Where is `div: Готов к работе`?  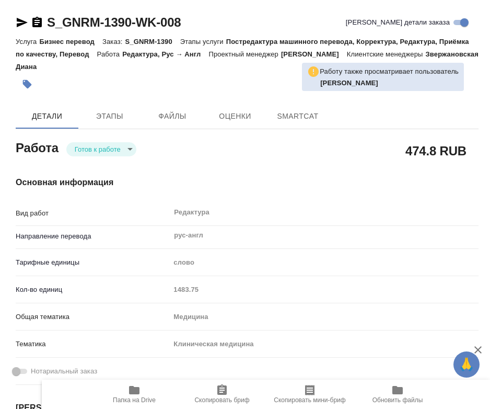
div: Готов к работе is located at coordinates (101, 149).